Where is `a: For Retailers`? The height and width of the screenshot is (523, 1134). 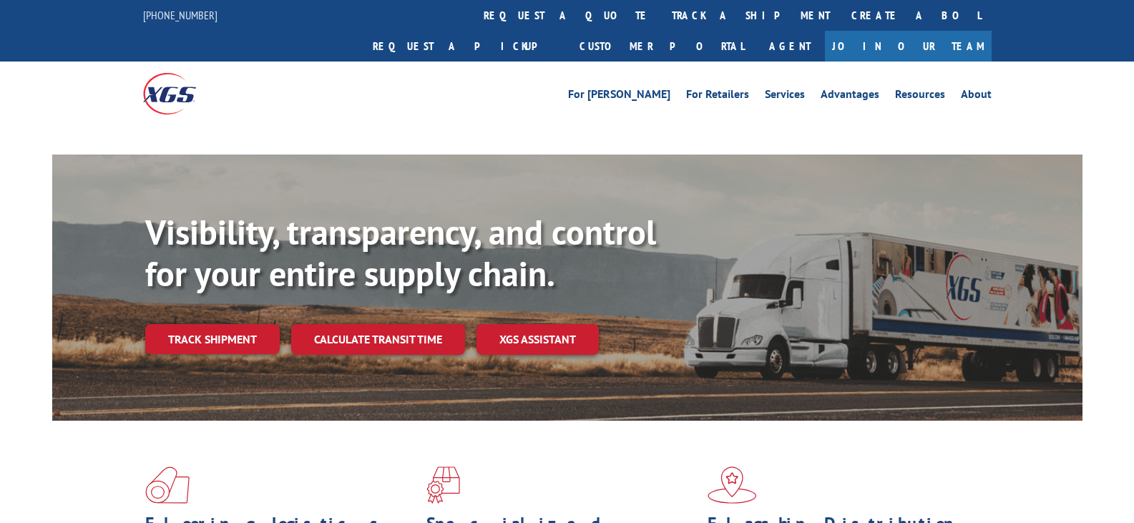
a: For Retailers is located at coordinates (717, 97).